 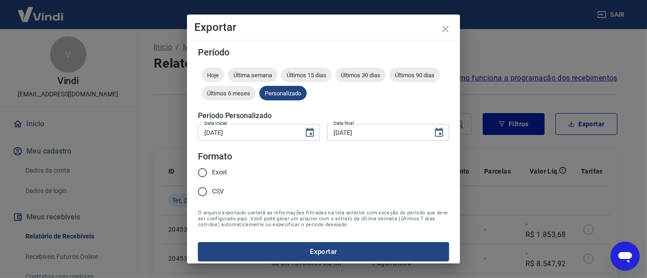 What do you see at coordinates (215, 156) in the screenshot?
I see `legend: Formato` at bounding box center [215, 156].